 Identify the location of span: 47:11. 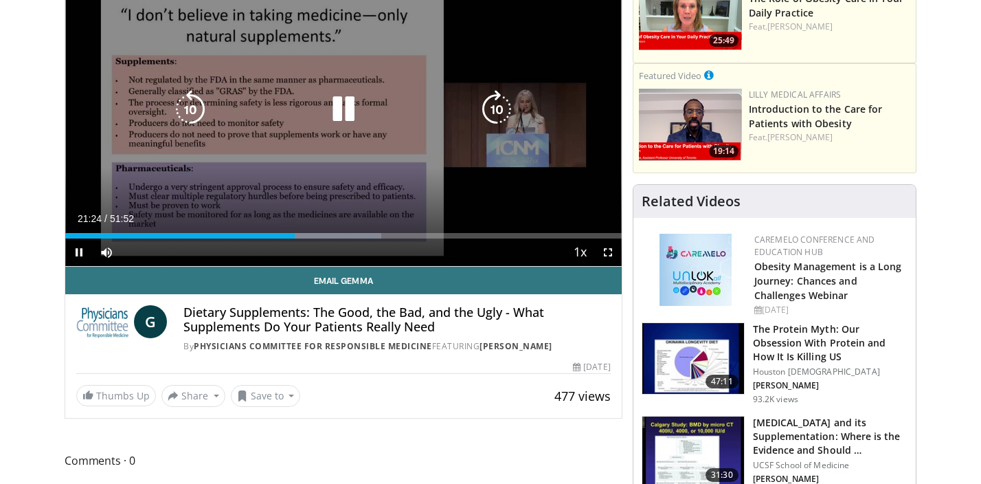
(722, 381).